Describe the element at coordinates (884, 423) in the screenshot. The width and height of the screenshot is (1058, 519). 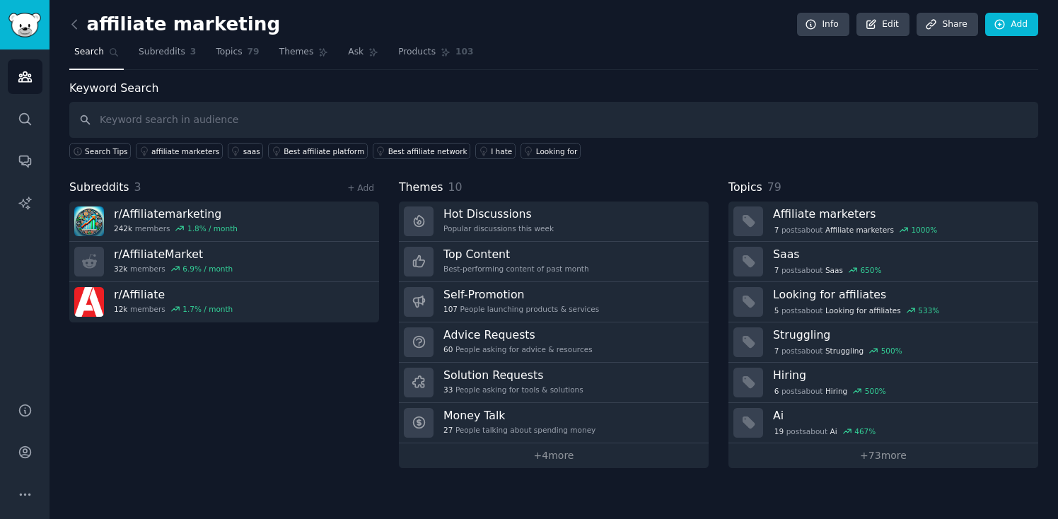
I see `a: Ai19postsaboutAi467%` at that location.